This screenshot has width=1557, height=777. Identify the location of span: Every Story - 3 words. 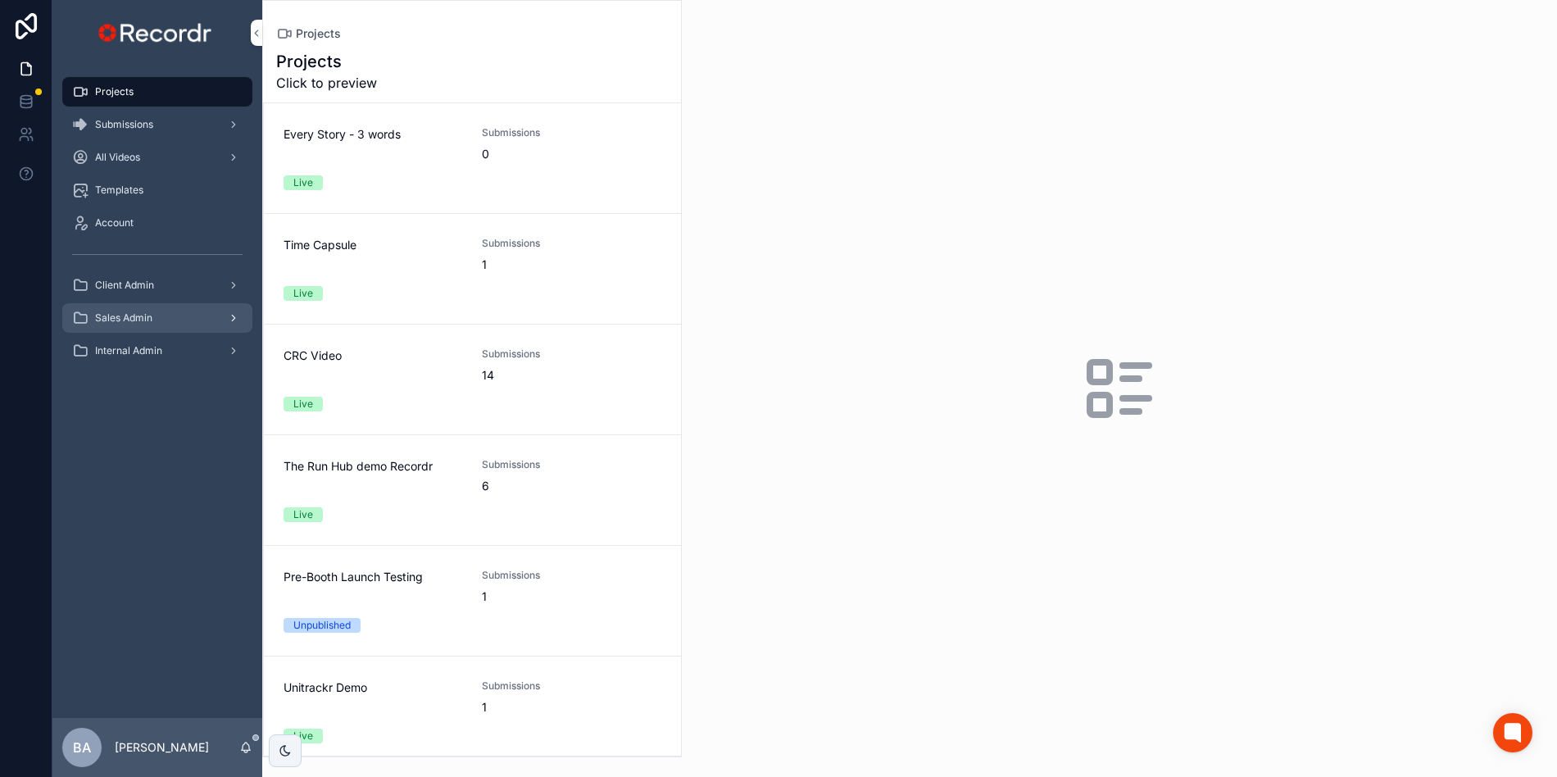
(373, 134).